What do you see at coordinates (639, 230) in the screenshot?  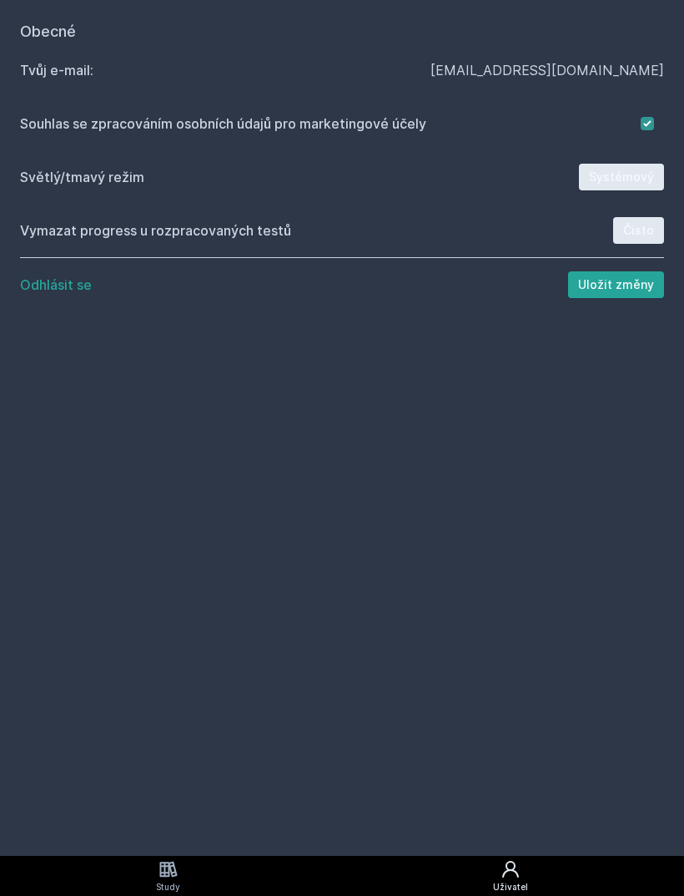 I see `button: Čisto` at bounding box center [639, 230].